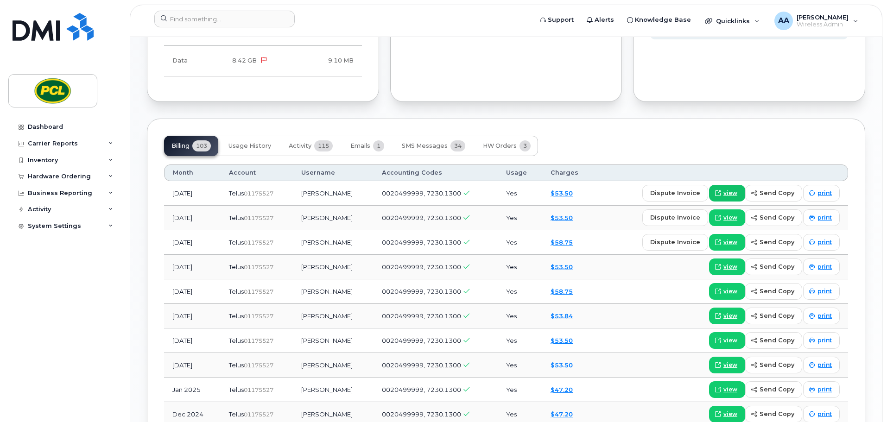 The image size is (887, 422). I want to click on a: $53.84, so click(562, 316).